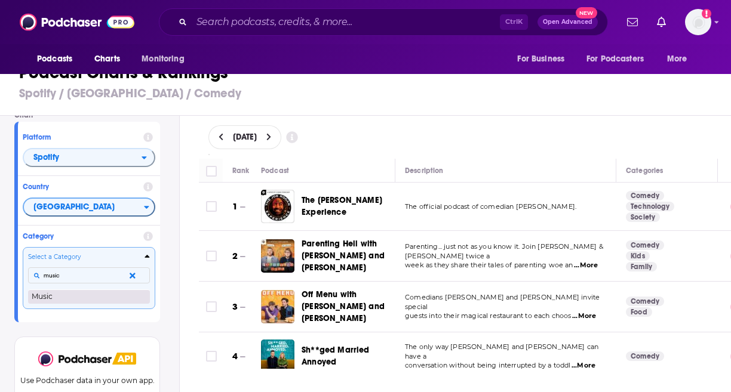 The height and width of the screenshot is (392, 731). Describe the element at coordinates (81, 137) in the screenshot. I see `h4: Platform` at that location.